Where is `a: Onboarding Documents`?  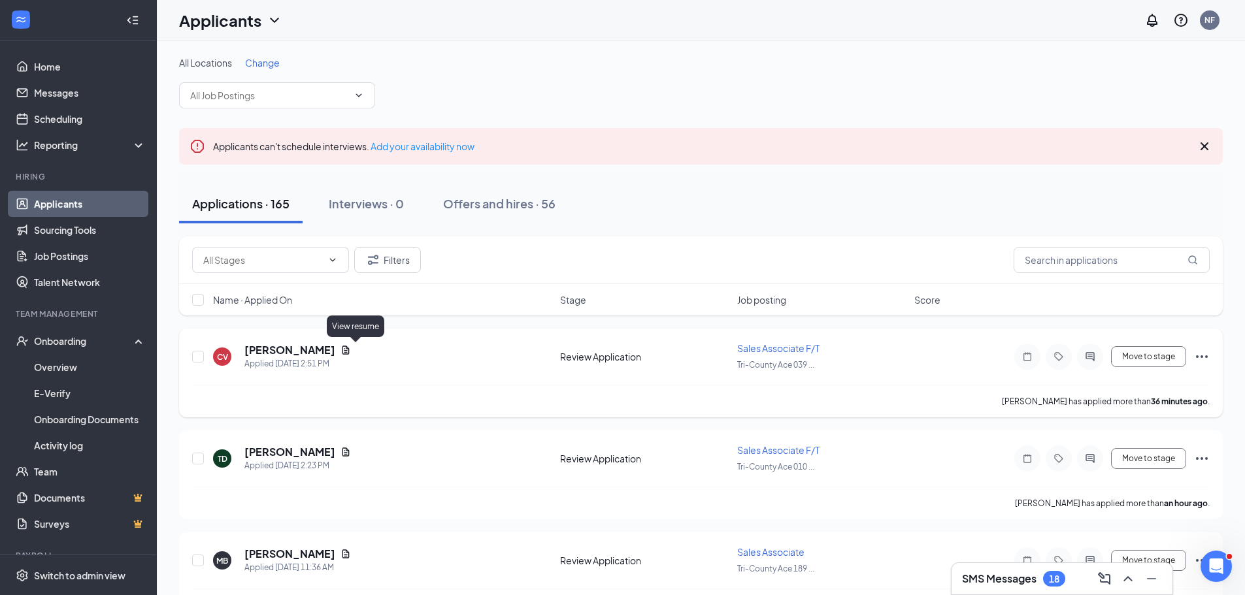 a: Onboarding Documents is located at coordinates (90, 420).